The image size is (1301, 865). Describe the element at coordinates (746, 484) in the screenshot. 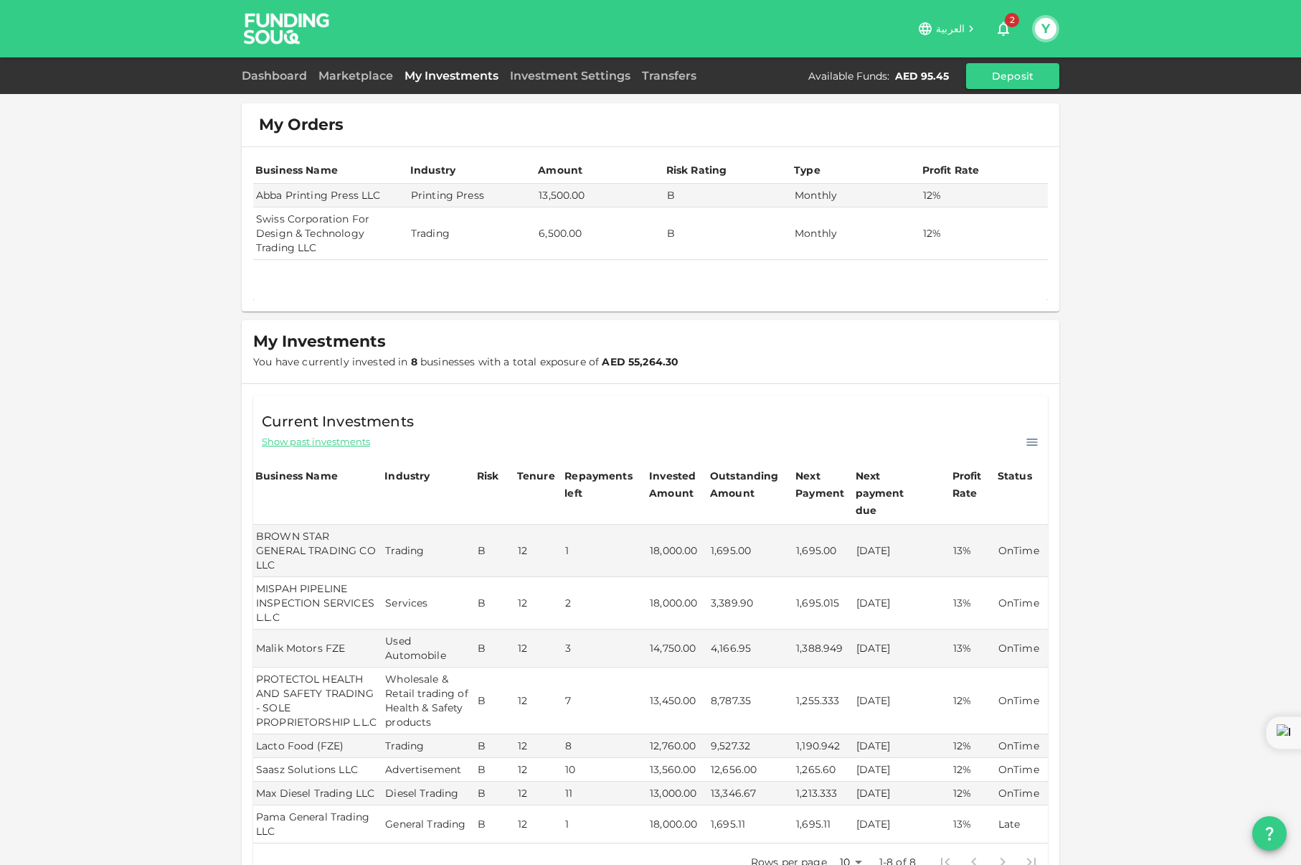

I see `div: Outstanding Amount` at that location.